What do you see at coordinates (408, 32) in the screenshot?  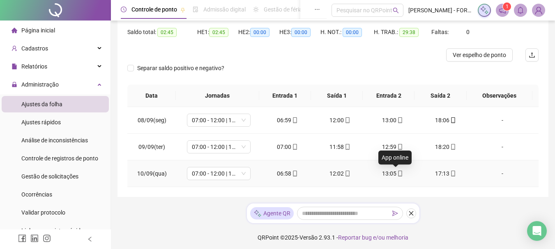 I see `span: 29:38` at bounding box center [408, 32].